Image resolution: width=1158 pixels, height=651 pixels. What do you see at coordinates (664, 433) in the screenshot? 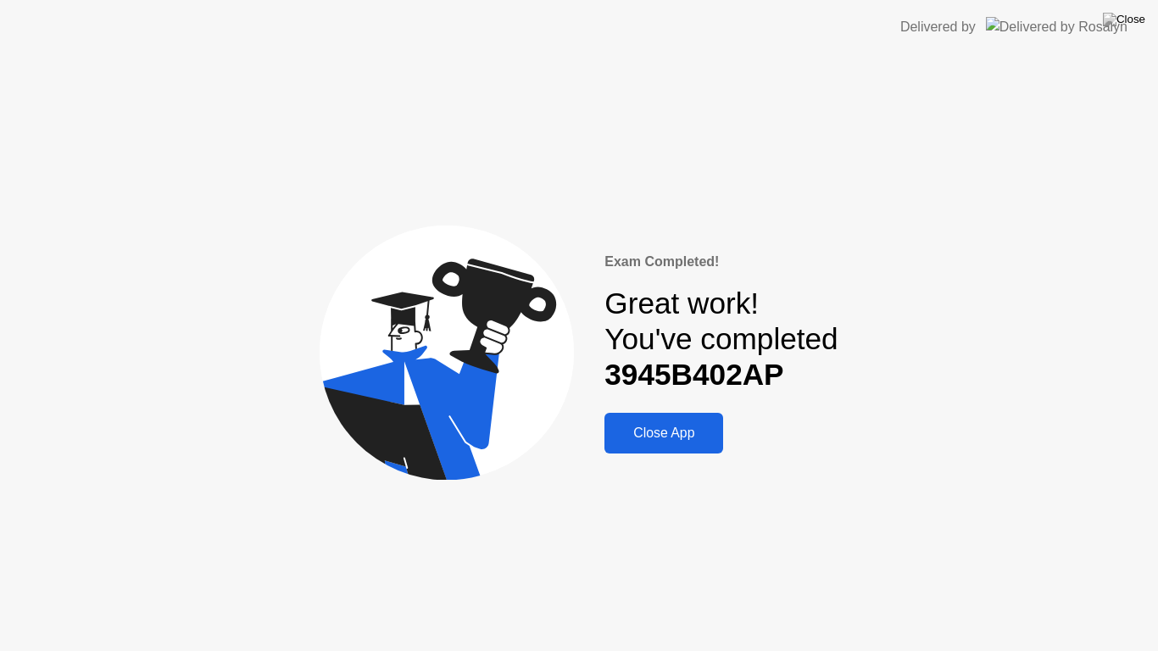
I see `div: Close App` at bounding box center [664, 433].